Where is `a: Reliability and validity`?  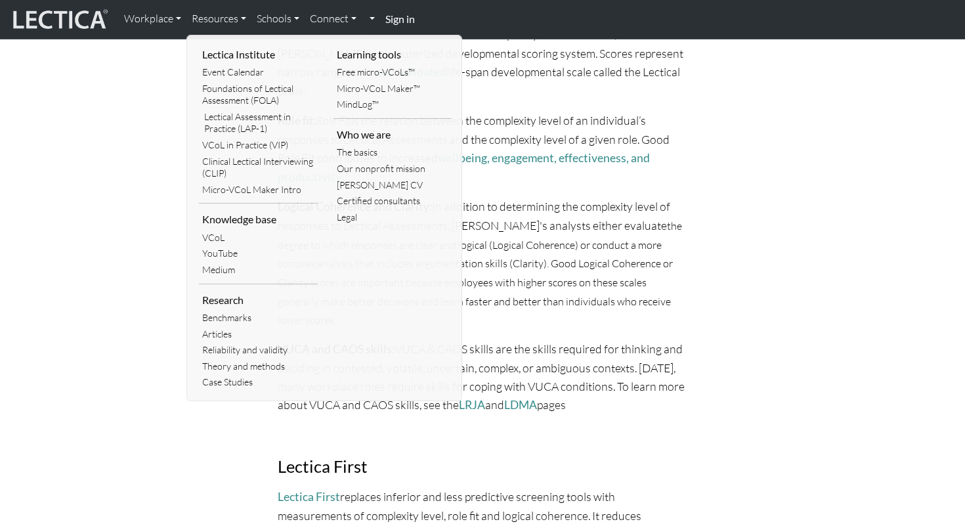
a: Reliability and validity is located at coordinates (258, 350).